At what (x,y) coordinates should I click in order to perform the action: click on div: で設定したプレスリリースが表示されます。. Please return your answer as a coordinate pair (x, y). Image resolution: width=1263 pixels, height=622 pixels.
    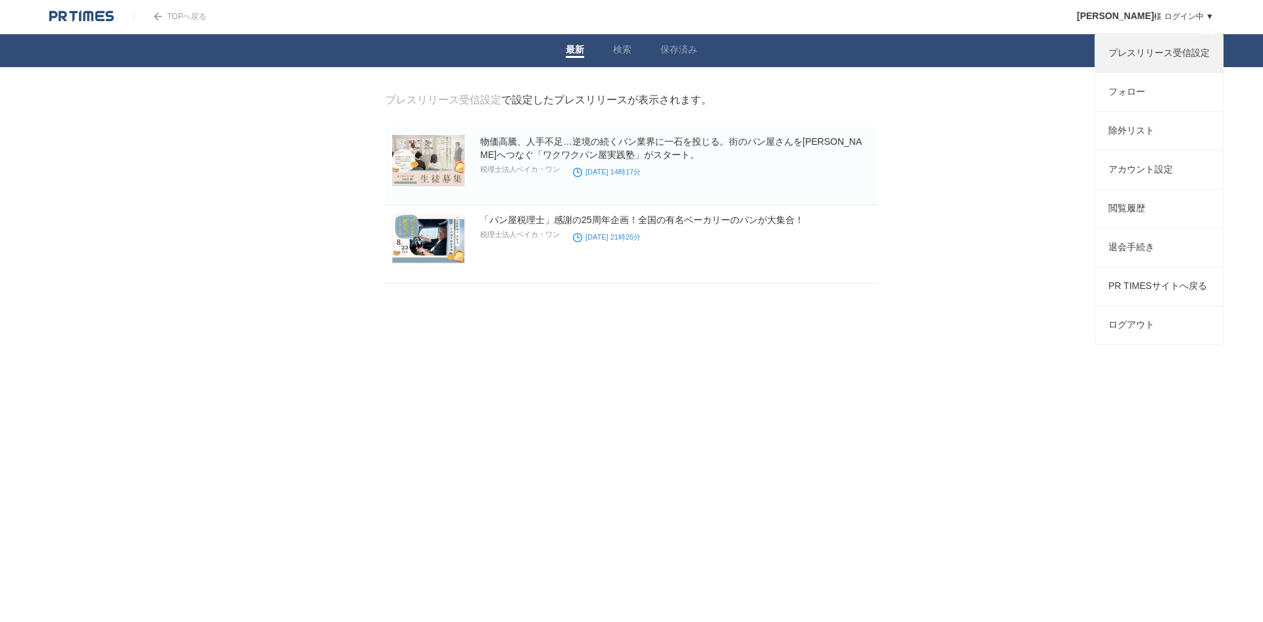
    Looking at the image, I should click on (549, 100).